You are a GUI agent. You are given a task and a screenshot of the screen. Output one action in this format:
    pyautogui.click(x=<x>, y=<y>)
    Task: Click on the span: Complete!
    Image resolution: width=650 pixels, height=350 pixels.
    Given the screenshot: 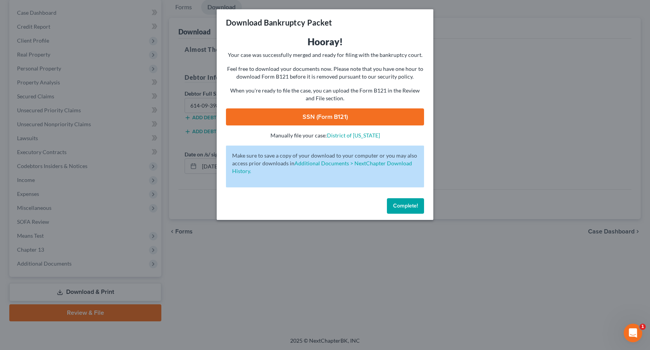 What is the action you would take?
    pyautogui.click(x=406, y=206)
    